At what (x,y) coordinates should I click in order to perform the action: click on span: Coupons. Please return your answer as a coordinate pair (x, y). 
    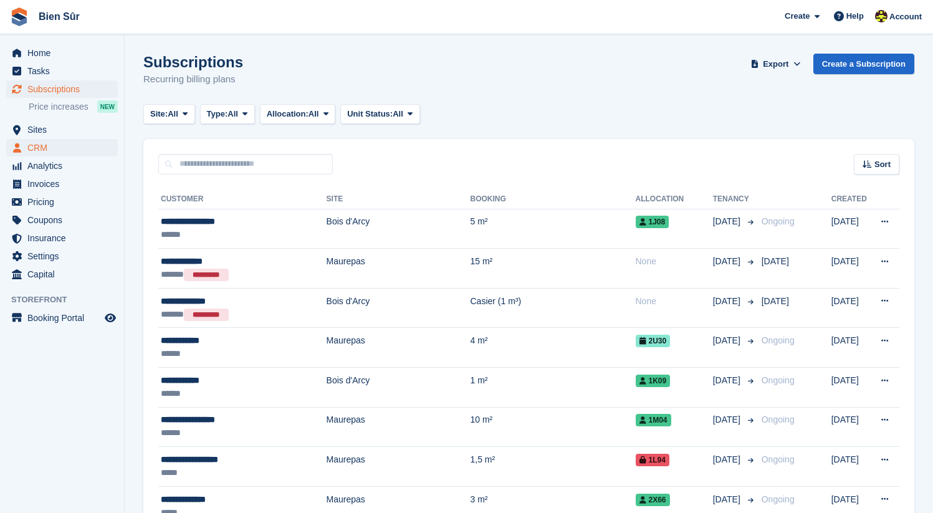
    Looking at the image, I should click on (65, 220).